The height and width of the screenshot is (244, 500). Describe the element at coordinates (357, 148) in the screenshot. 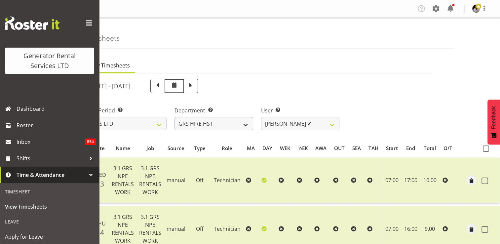

I see `span: SEA` at that location.